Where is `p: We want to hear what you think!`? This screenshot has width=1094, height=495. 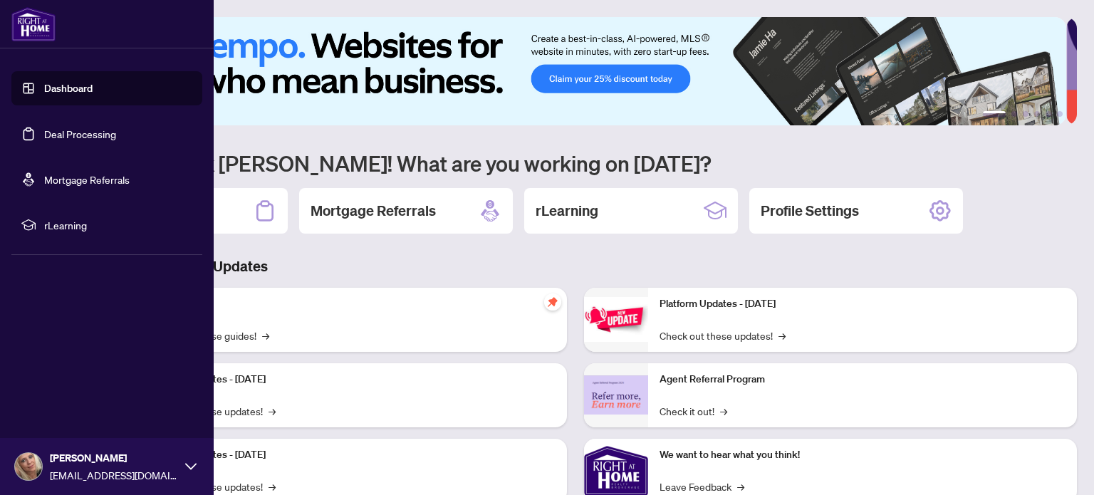 p: We want to hear what you think! is located at coordinates (863, 455).